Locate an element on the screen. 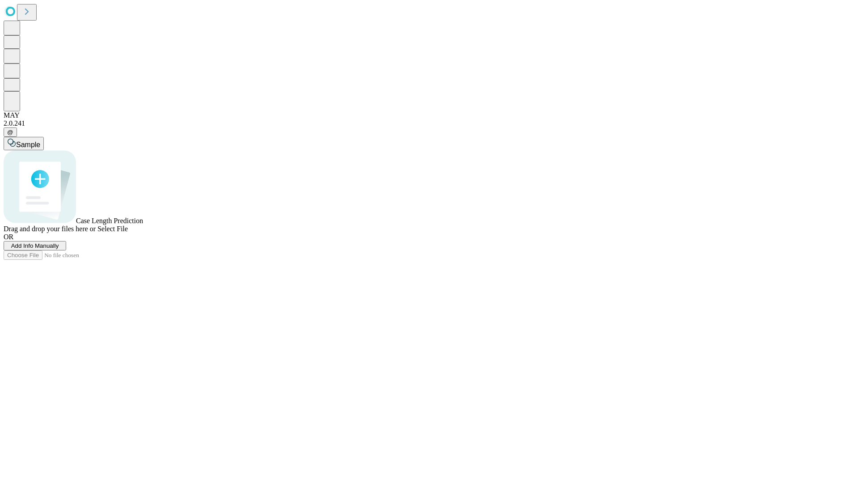 Image resolution: width=858 pixels, height=483 pixels. div: 2.0.241 is located at coordinates (429, 123).